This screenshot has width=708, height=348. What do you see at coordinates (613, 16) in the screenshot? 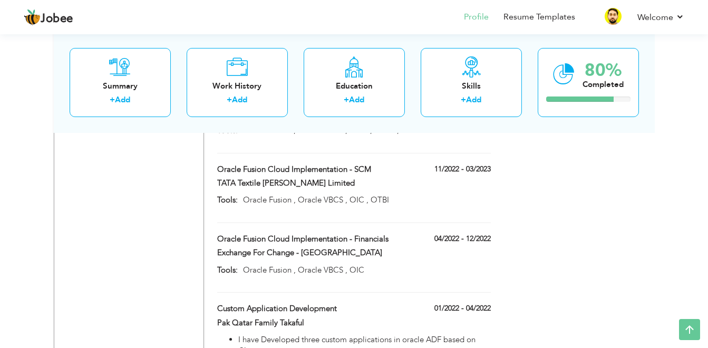
I see `img: Profile Img` at bounding box center [613, 16].